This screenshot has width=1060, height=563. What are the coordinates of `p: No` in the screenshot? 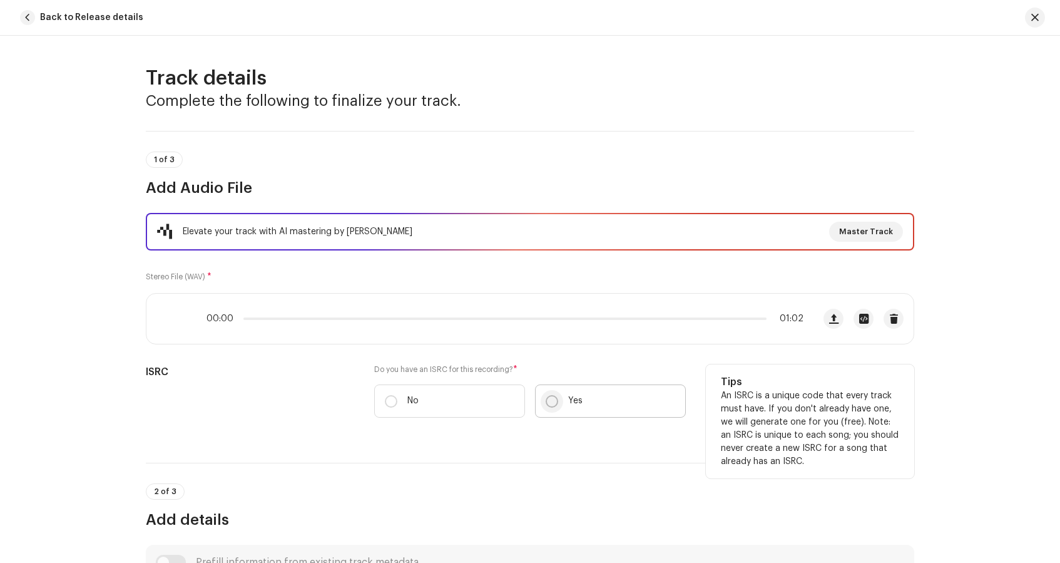 It's located at (413, 401).